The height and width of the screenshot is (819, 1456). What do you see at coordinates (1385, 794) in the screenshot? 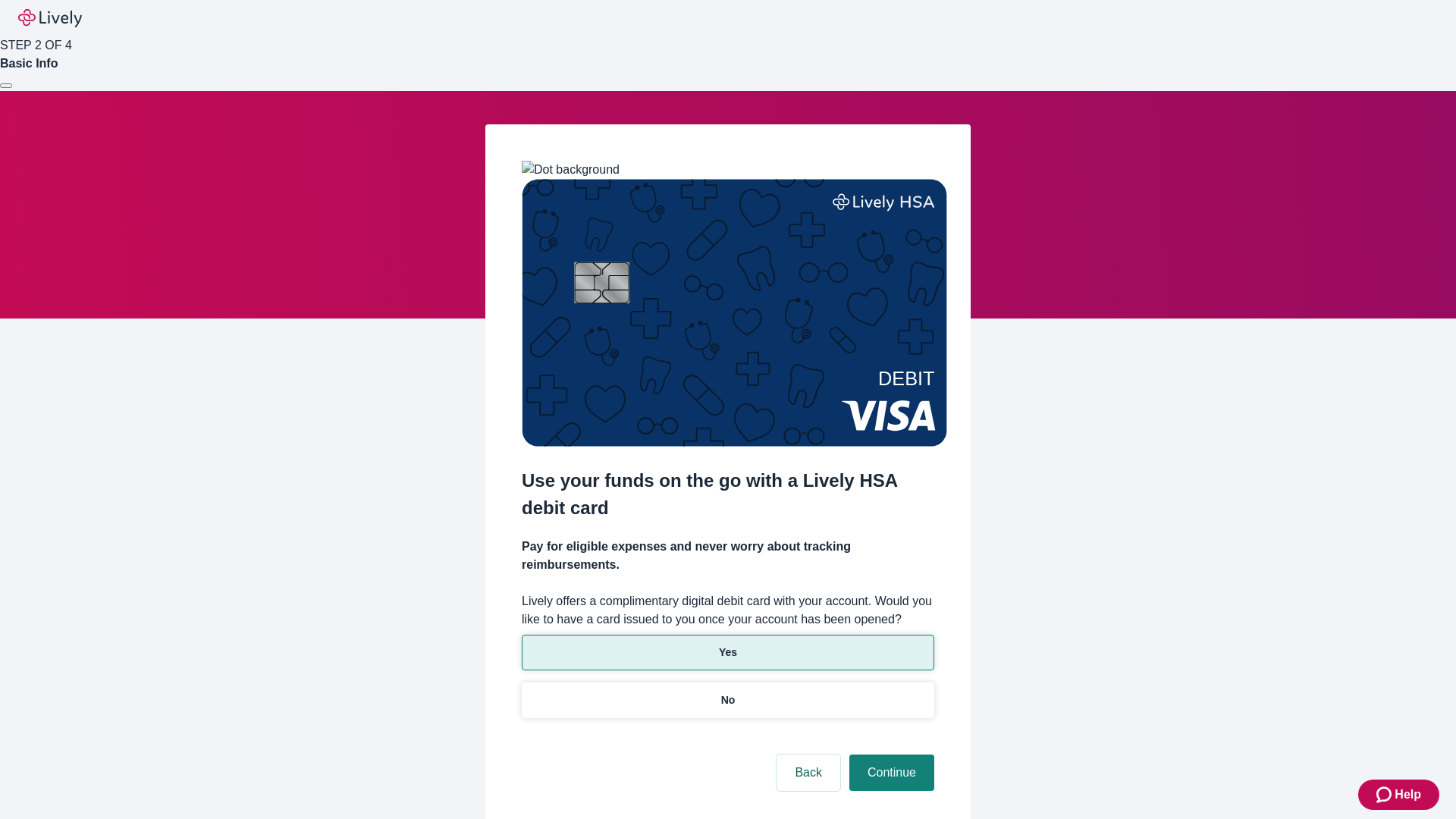
I see `svg: Zendesk support icon` at bounding box center [1385, 794].